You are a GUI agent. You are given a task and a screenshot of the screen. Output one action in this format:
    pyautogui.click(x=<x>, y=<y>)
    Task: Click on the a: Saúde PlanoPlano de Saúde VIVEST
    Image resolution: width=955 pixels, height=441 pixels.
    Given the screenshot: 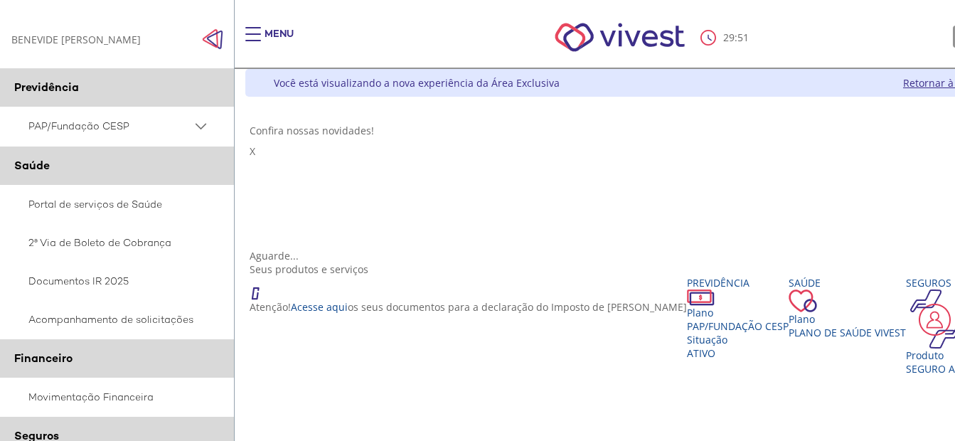 What is the action you would take?
    pyautogui.click(x=846, y=307)
    